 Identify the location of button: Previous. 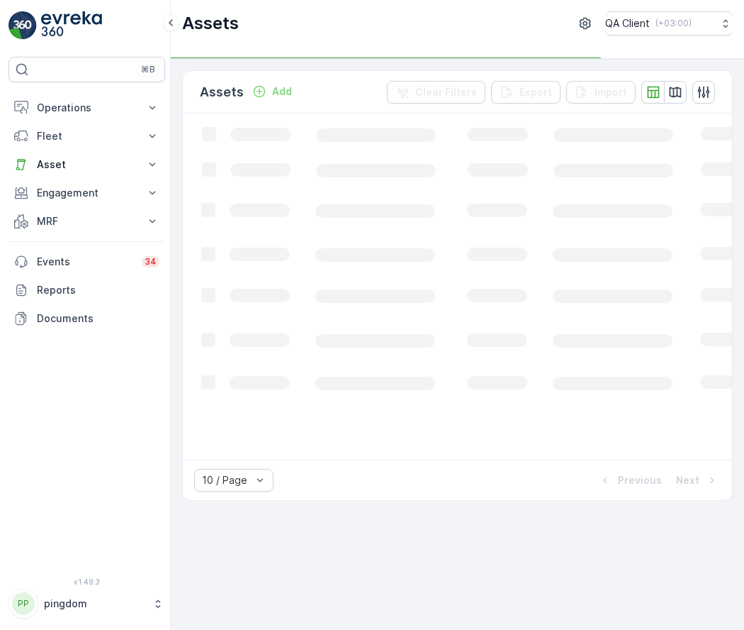
(630, 480).